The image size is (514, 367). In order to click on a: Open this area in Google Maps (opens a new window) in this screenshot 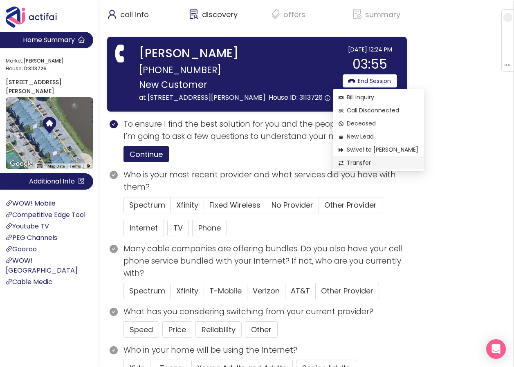, I will do `click(21, 164)`.